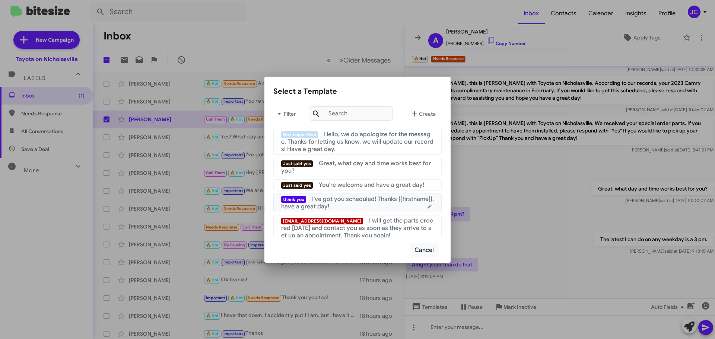  I want to click on div: Select a Template, so click(358, 92).